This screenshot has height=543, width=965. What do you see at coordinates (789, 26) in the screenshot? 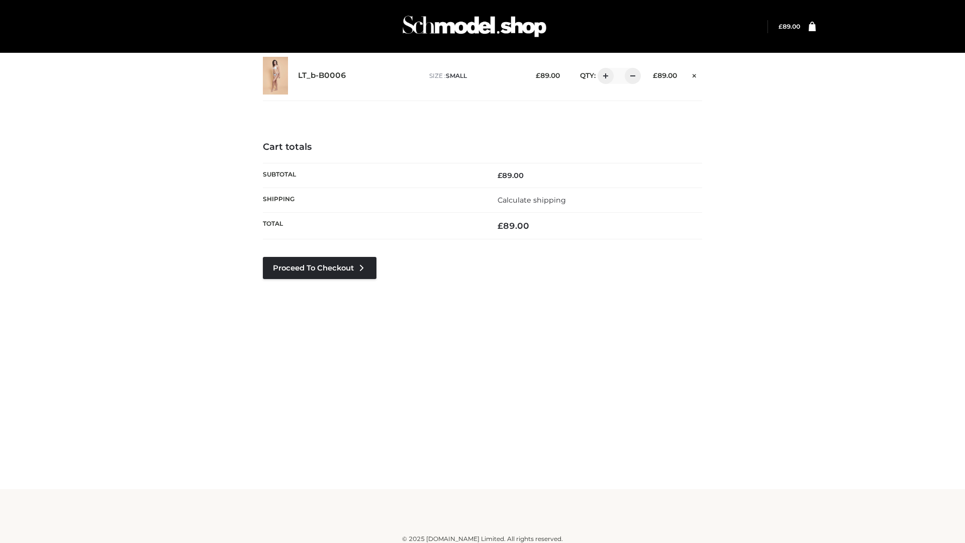
I see `a: £89.00` at bounding box center [789, 26].